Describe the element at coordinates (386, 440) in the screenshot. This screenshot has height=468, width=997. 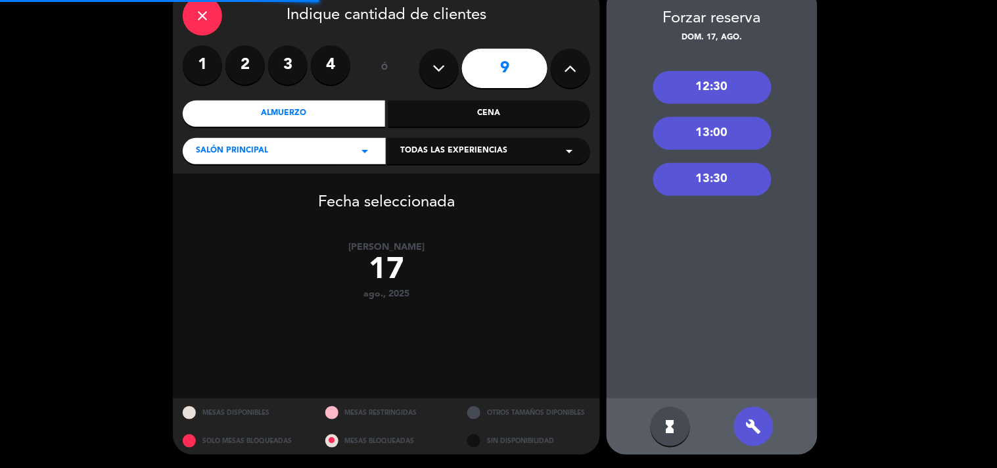
I see `div: MESAS BLOQUEADAS` at that location.